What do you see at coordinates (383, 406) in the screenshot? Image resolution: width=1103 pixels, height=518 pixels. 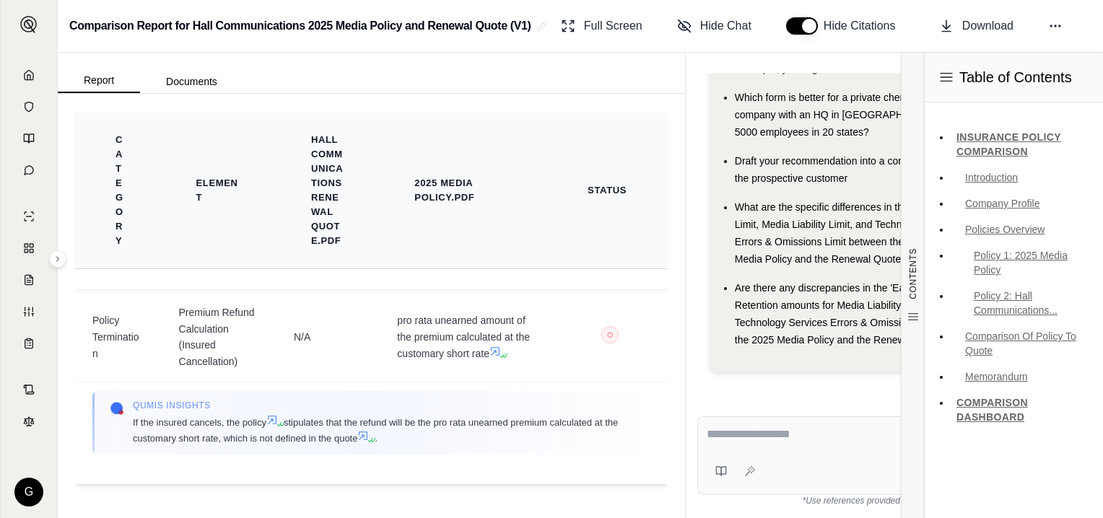 I see `span: Qumis INSIGHTS` at bounding box center [383, 406].